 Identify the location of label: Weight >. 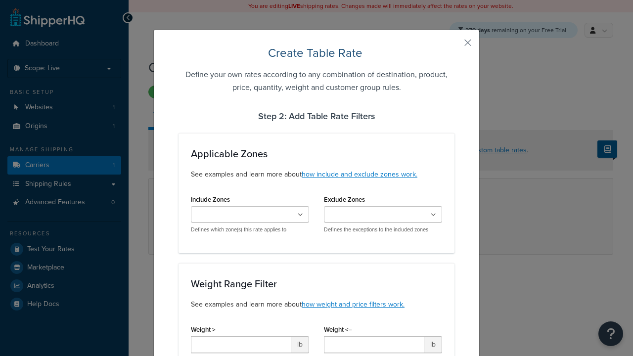
(203, 330).